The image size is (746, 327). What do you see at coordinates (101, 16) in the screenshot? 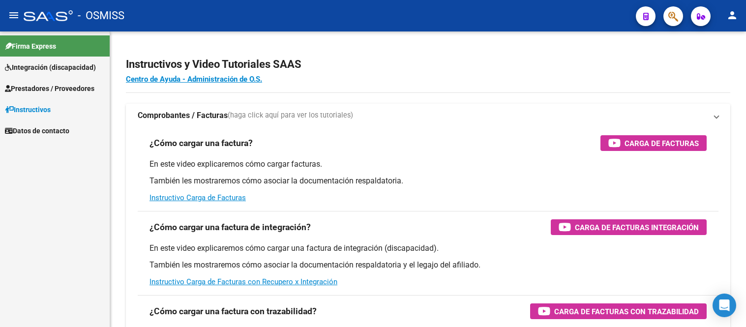
I see `span: - OSMISS` at bounding box center [101, 16].